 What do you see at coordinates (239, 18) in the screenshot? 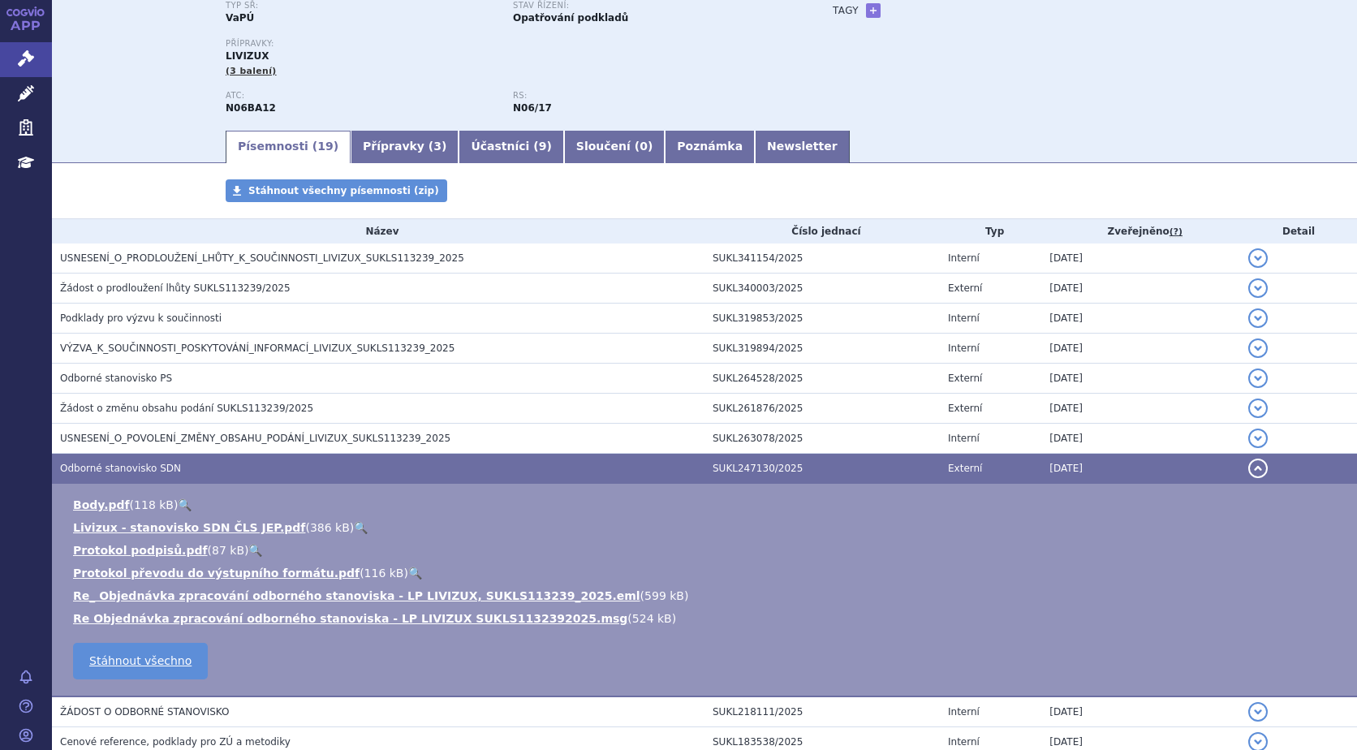
I see `strong: VaPÚ` at bounding box center [239, 18].